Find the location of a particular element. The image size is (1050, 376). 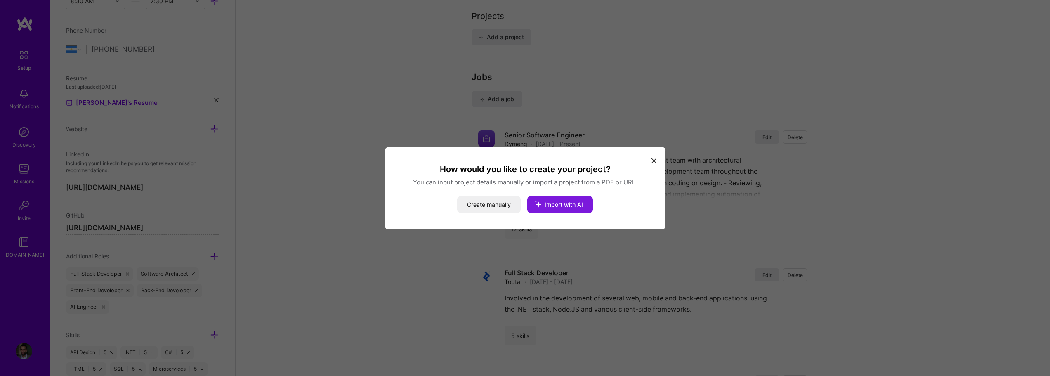

i: icon Close is located at coordinates (654, 161).